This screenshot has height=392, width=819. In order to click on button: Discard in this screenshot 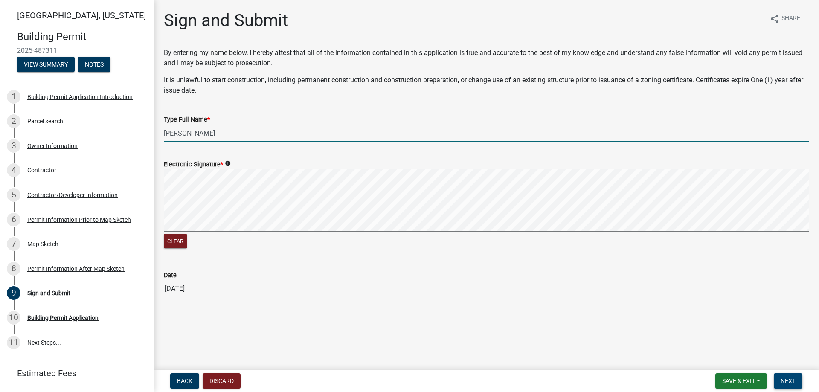, I will do `click(221, 381)`.